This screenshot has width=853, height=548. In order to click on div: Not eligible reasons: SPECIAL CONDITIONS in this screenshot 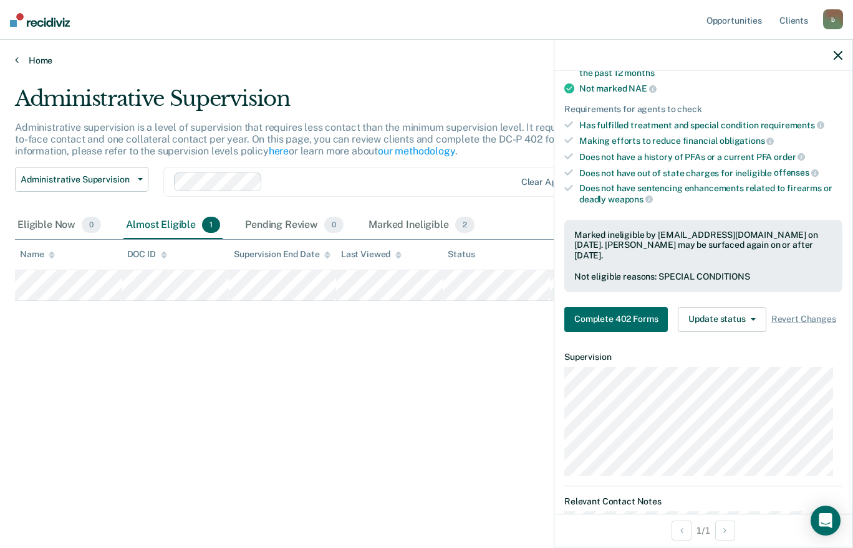, I will do `click(703, 277)`.